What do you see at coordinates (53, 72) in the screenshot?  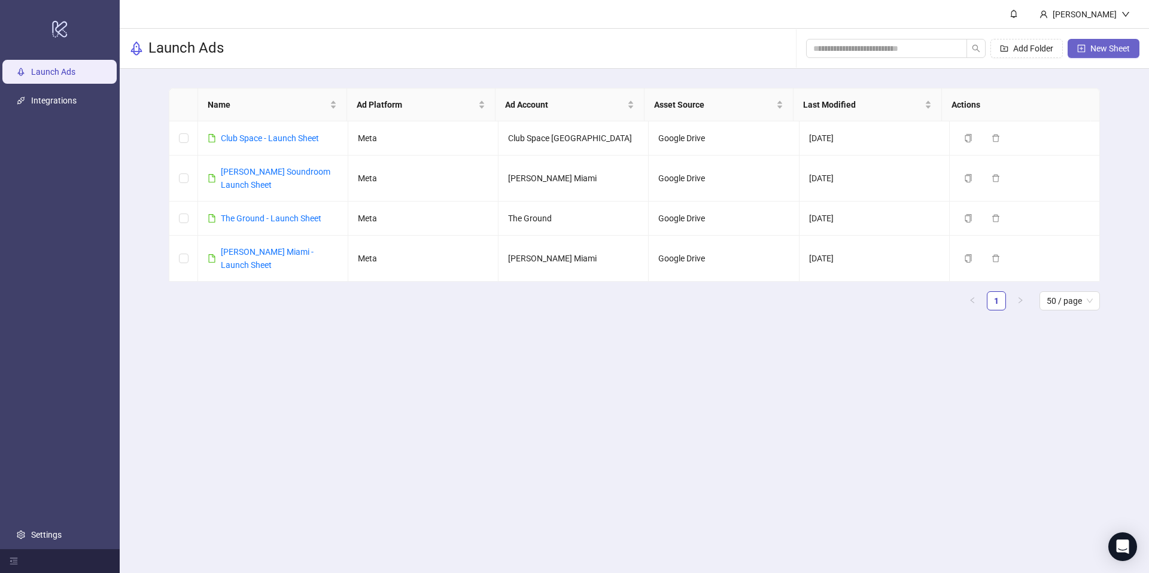 I see `a: Launch Ads` at bounding box center [53, 72].